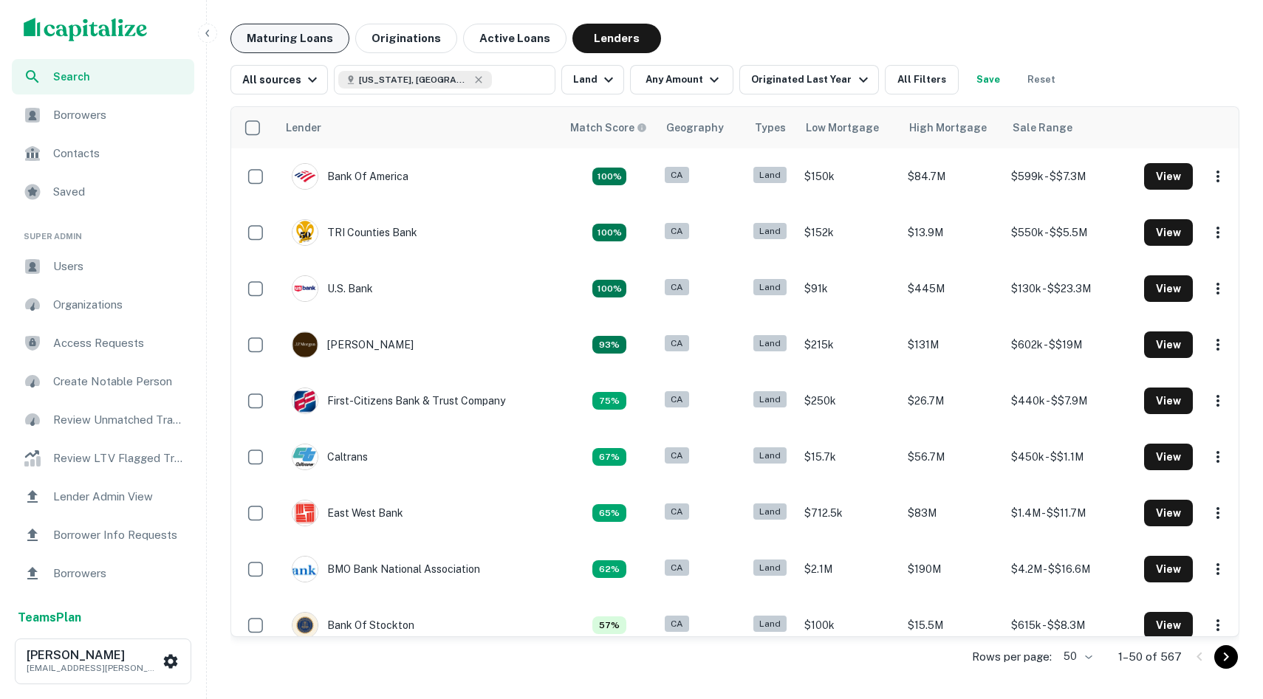 This screenshot has width=1263, height=699. What do you see at coordinates (353, 625) in the screenshot?
I see `div: Bank Of Stockton` at bounding box center [353, 625].